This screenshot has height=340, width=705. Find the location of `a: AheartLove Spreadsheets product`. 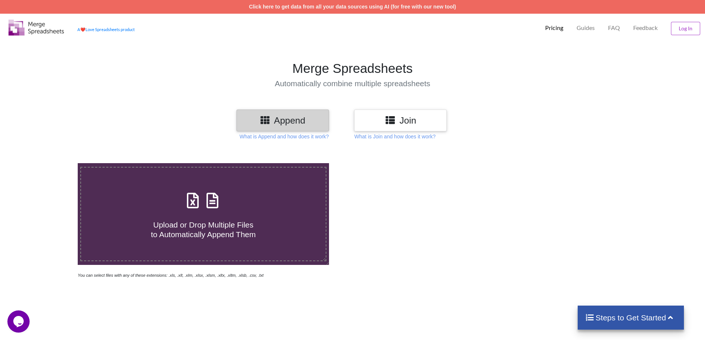

a: AheartLove Spreadsheets product is located at coordinates (106, 29).